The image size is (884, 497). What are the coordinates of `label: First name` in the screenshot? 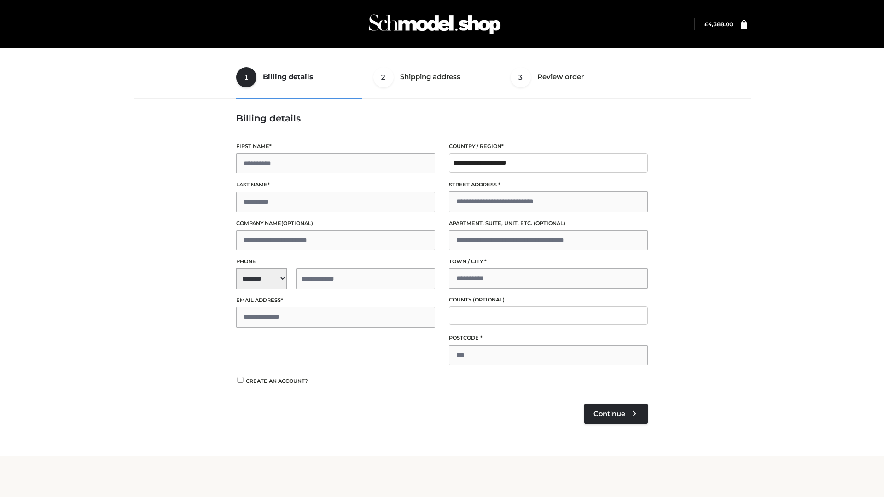 It's located at (336, 146).